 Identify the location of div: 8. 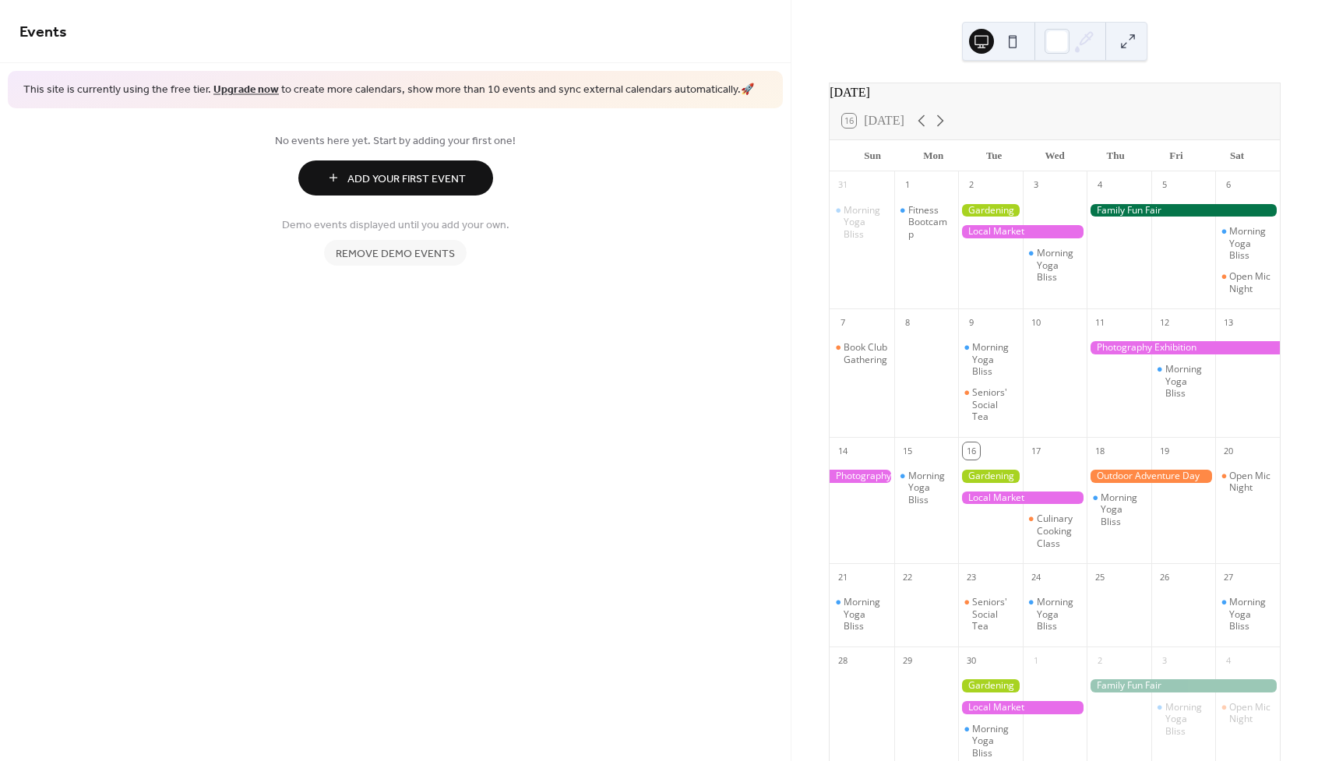
(908, 323).